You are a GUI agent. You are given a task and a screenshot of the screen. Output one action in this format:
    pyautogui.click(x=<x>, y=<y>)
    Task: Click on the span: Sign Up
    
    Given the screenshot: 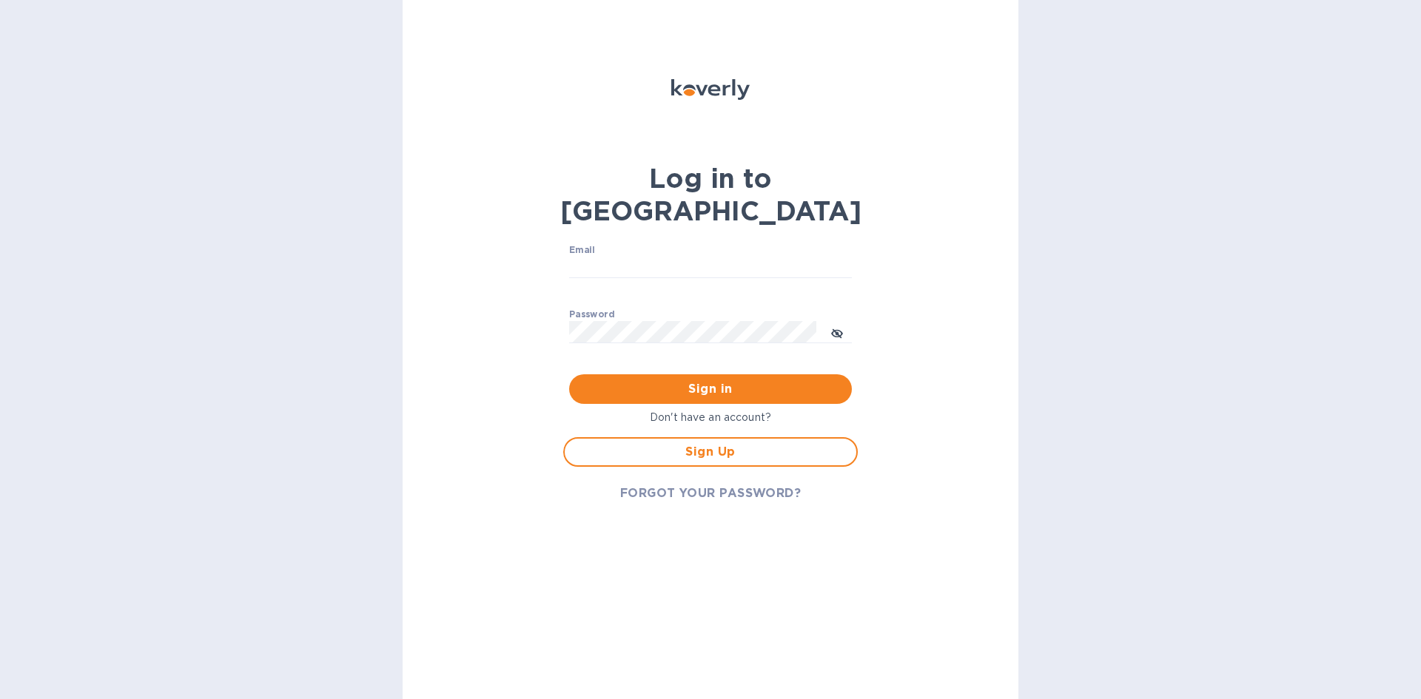 What is the action you would take?
    pyautogui.click(x=711, y=452)
    